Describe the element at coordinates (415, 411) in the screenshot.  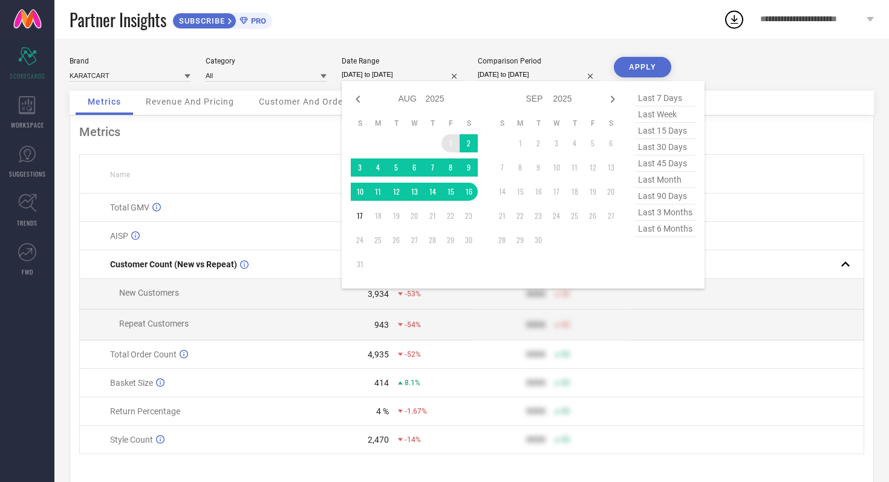
I see `span: -1.67%` at that location.